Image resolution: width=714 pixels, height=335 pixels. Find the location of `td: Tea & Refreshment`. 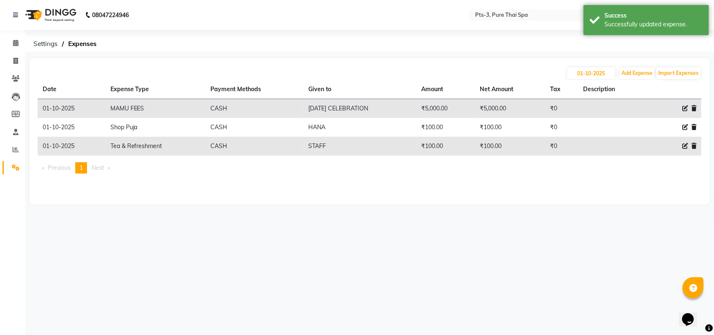

td: Tea & Refreshment is located at coordinates (155, 146).